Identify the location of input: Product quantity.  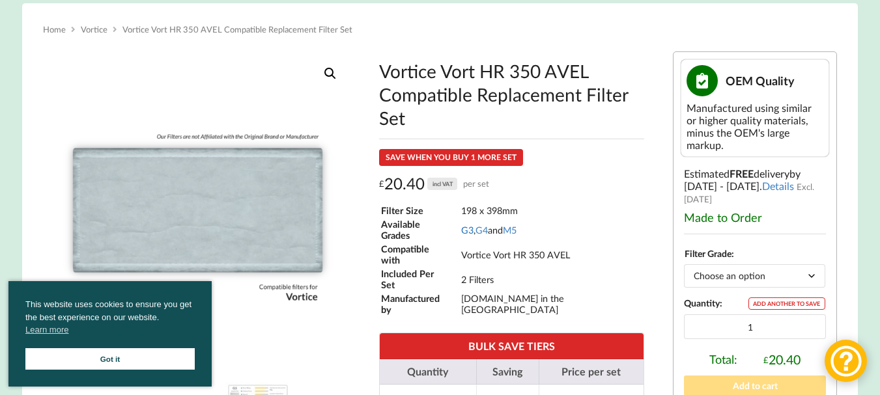
(755, 327).